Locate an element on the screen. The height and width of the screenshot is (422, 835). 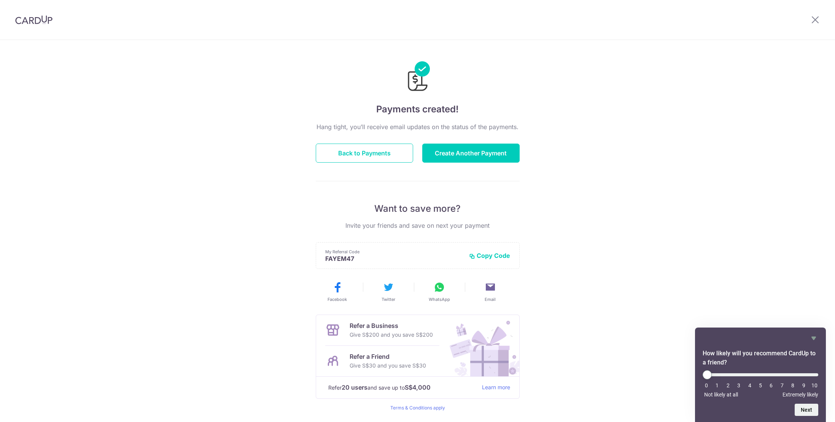
span: Not likely at all is located at coordinates (721, 394).